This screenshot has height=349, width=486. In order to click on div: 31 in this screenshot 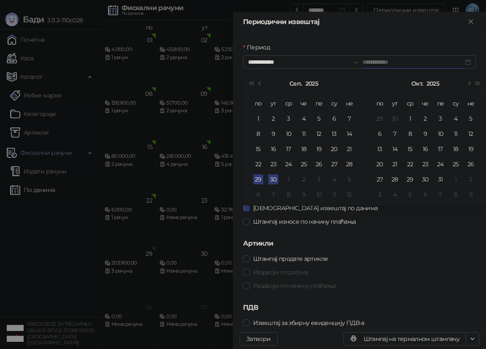, I will do `click(441, 179)`.